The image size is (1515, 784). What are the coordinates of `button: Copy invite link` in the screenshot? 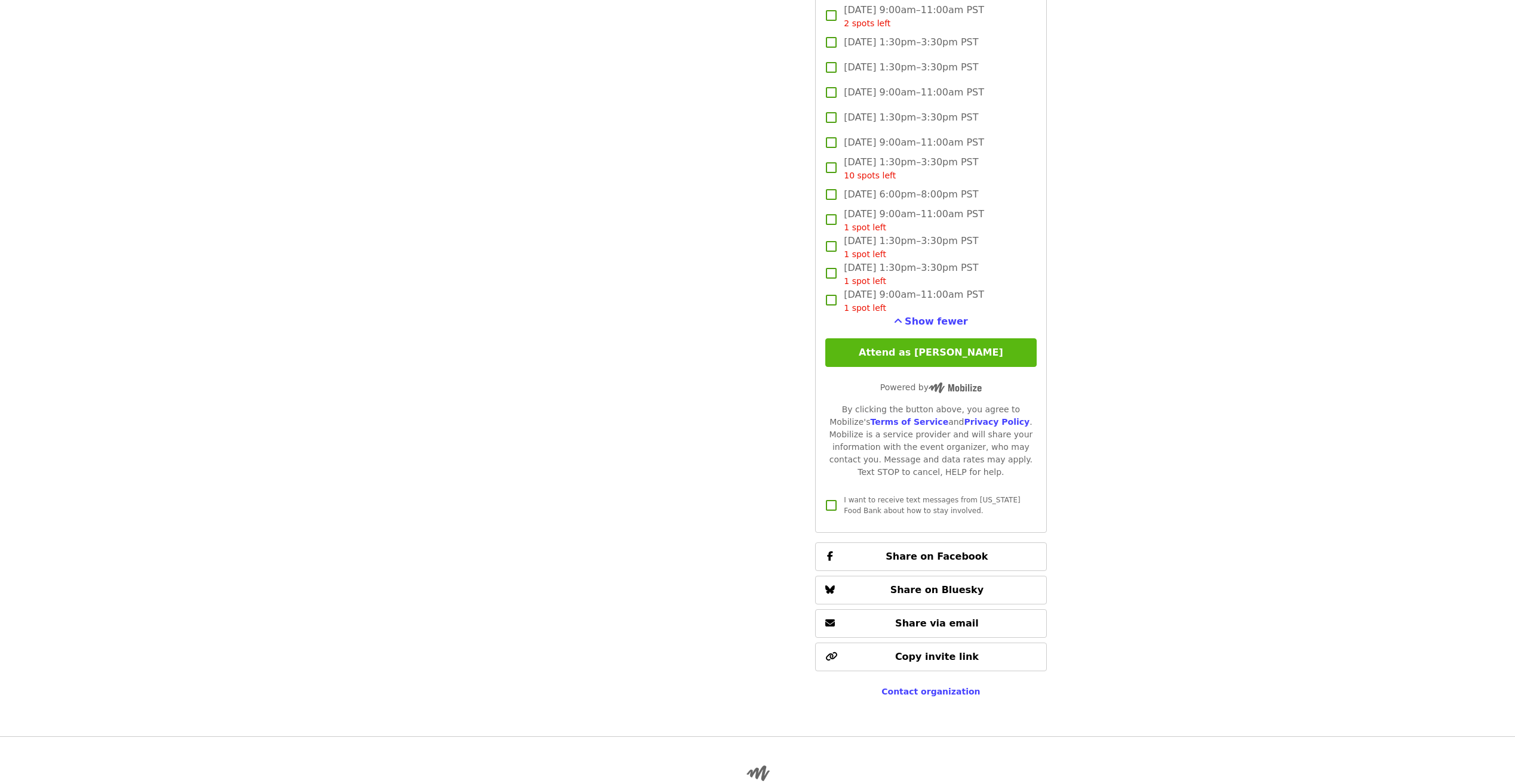 It's located at (930, 657).